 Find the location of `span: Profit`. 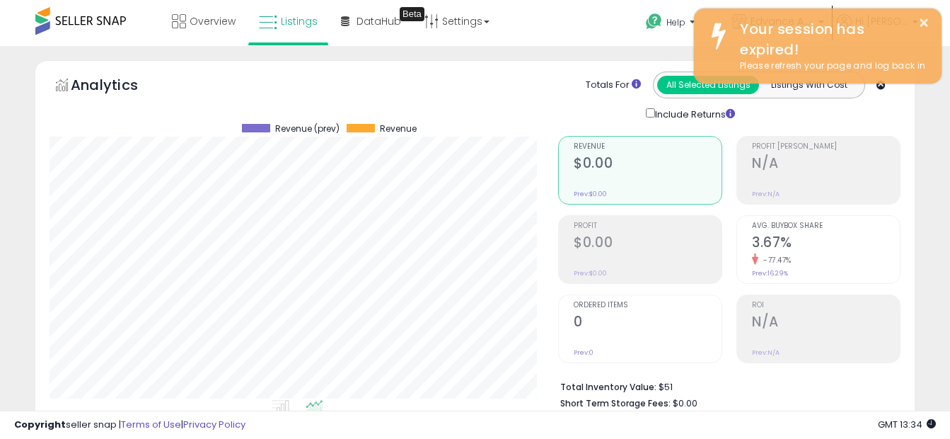

span: Profit is located at coordinates (647, 226).